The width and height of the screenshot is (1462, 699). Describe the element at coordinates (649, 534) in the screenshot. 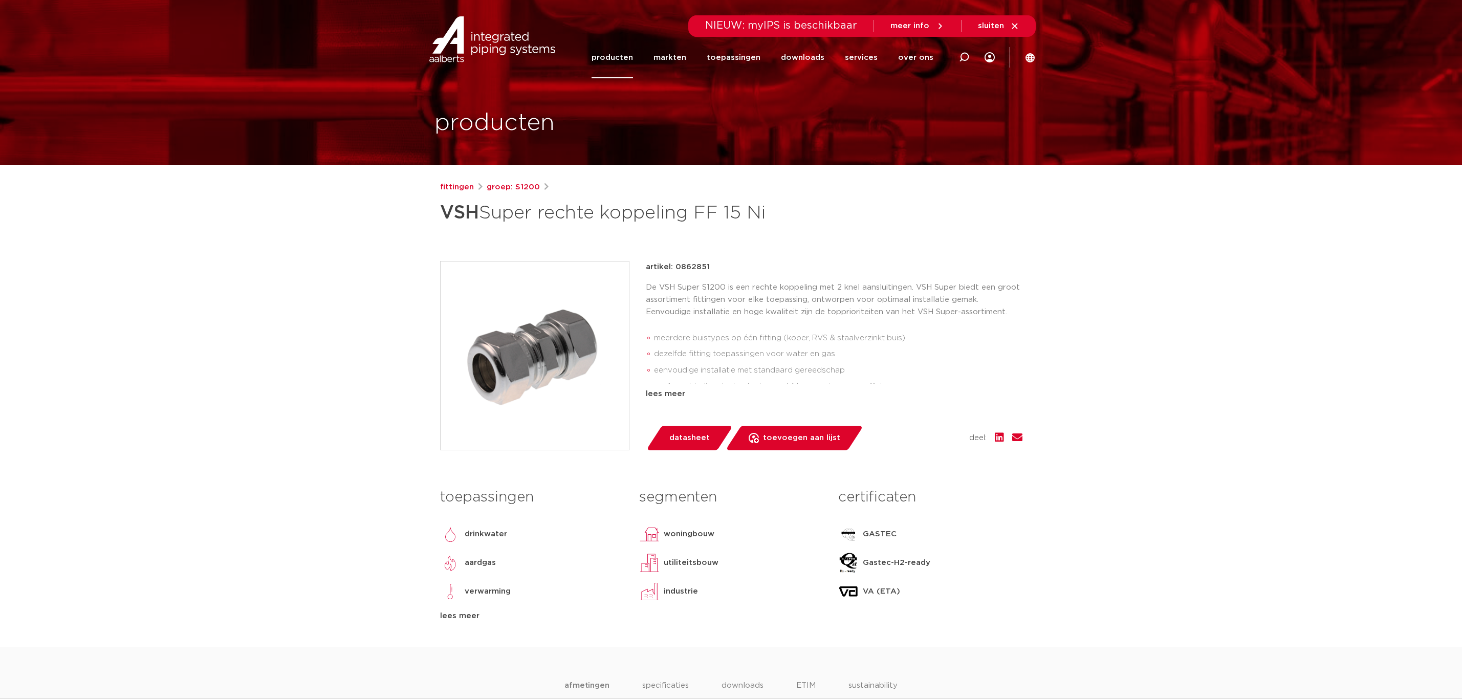

I see `img: woningbouw` at that location.